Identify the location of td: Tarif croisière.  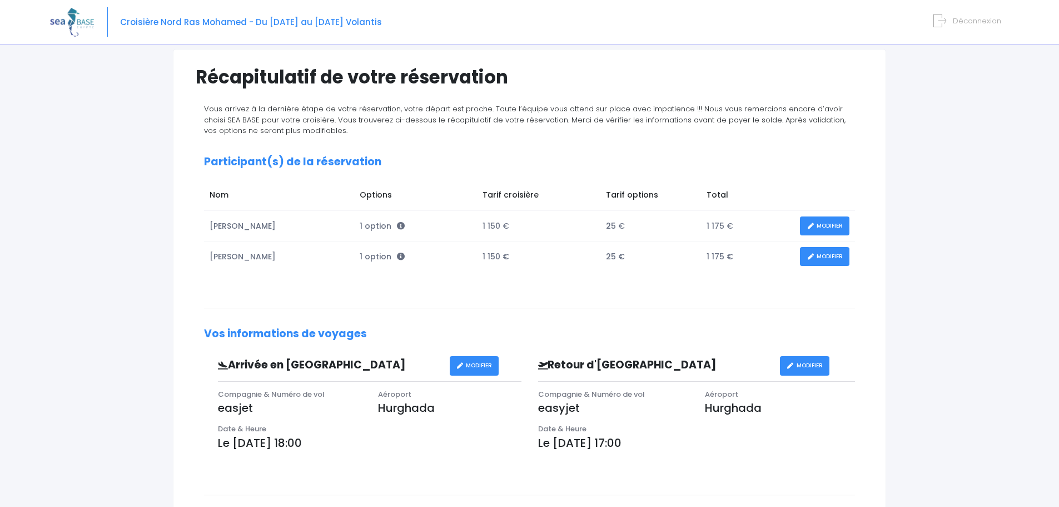
(539, 197).